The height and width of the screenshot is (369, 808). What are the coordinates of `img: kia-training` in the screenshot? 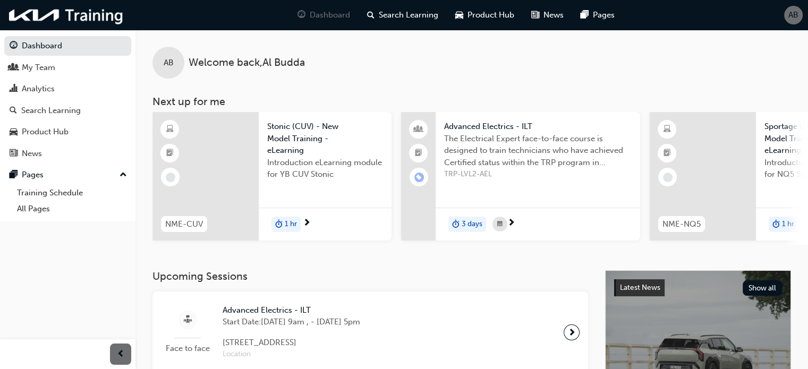 It's located at (66, 15).